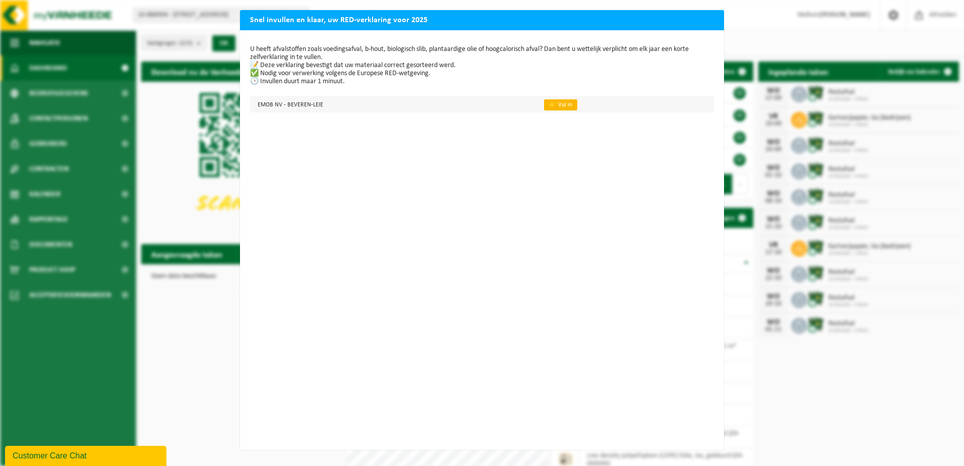 The height and width of the screenshot is (466, 964). Describe the element at coordinates (561, 105) in the screenshot. I see `a: 👉 Vul in` at that location.